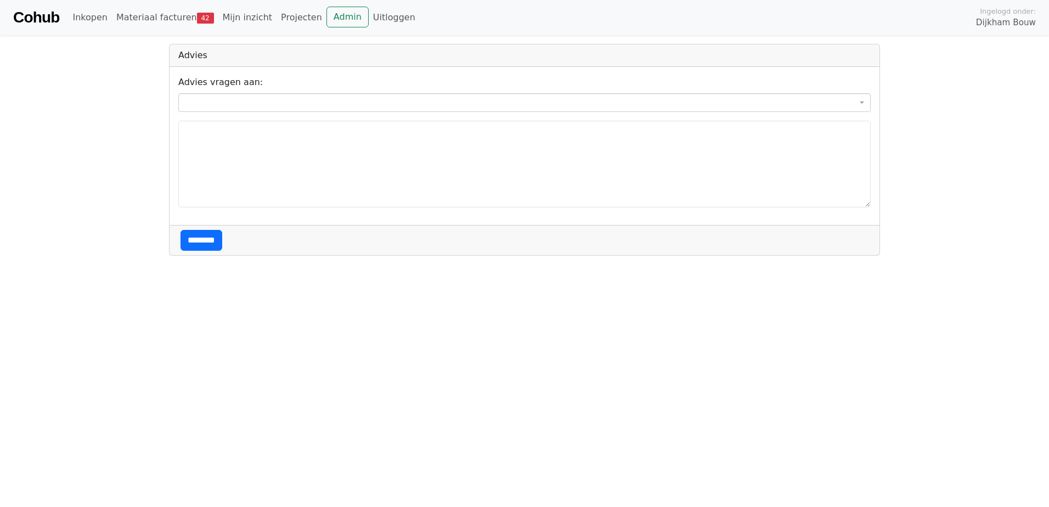  Describe the element at coordinates (205, 18) in the screenshot. I see `span: 42` at that location.